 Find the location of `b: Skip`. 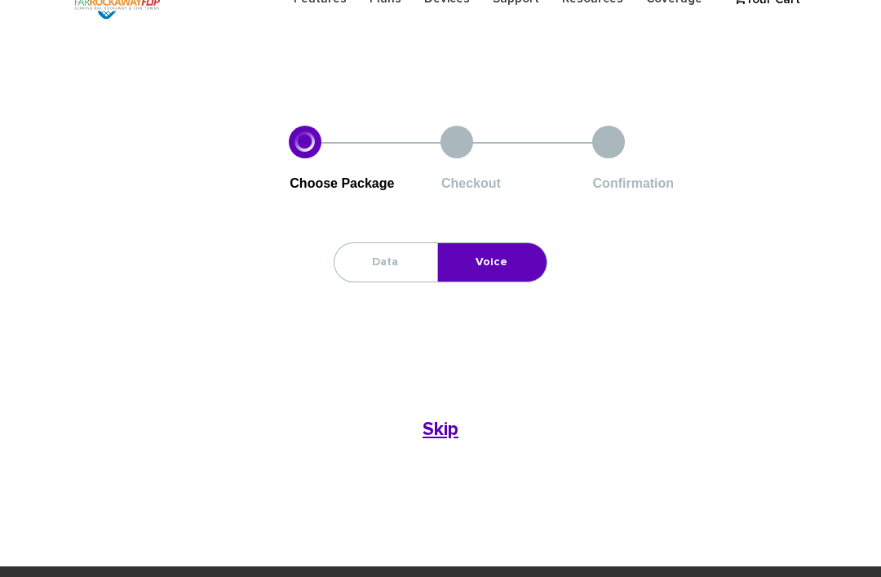

b: Skip is located at coordinates (441, 430).